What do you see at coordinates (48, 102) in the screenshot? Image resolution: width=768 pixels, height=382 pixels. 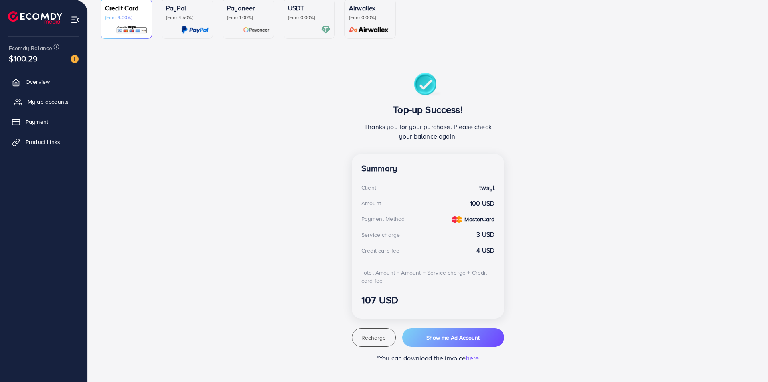 I see `span: My ad accounts` at bounding box center [48, 102].